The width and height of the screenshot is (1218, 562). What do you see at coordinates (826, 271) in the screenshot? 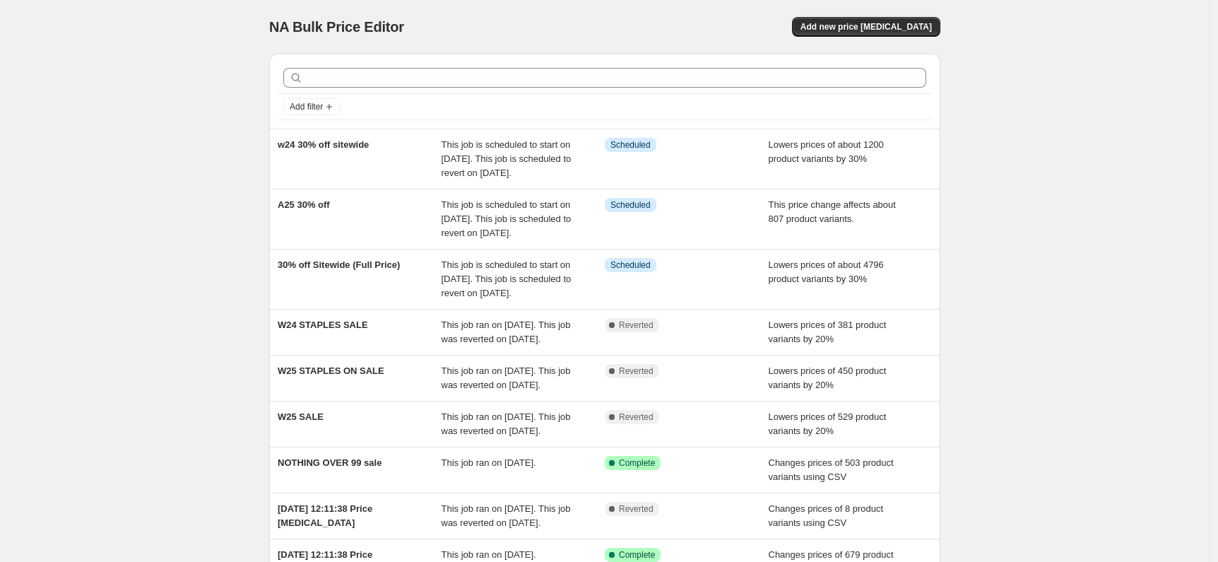
I see `span: Lowers prices of about 4796 product variants by 30%` at bounding box center [826, 271].